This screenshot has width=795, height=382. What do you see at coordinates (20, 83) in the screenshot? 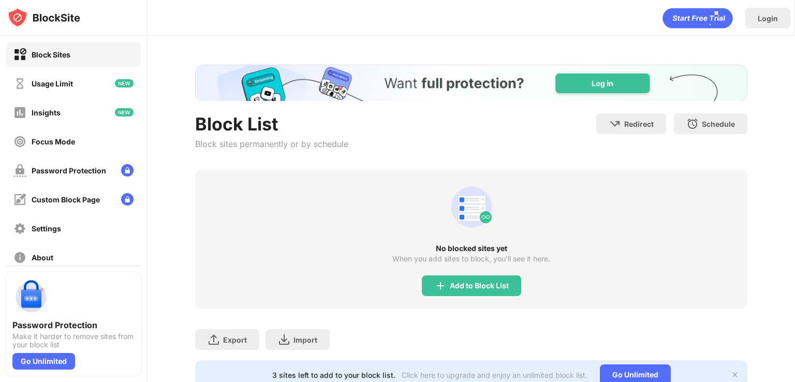
I see `img: time-usage-off.svg` at bounding box center [20, 83].